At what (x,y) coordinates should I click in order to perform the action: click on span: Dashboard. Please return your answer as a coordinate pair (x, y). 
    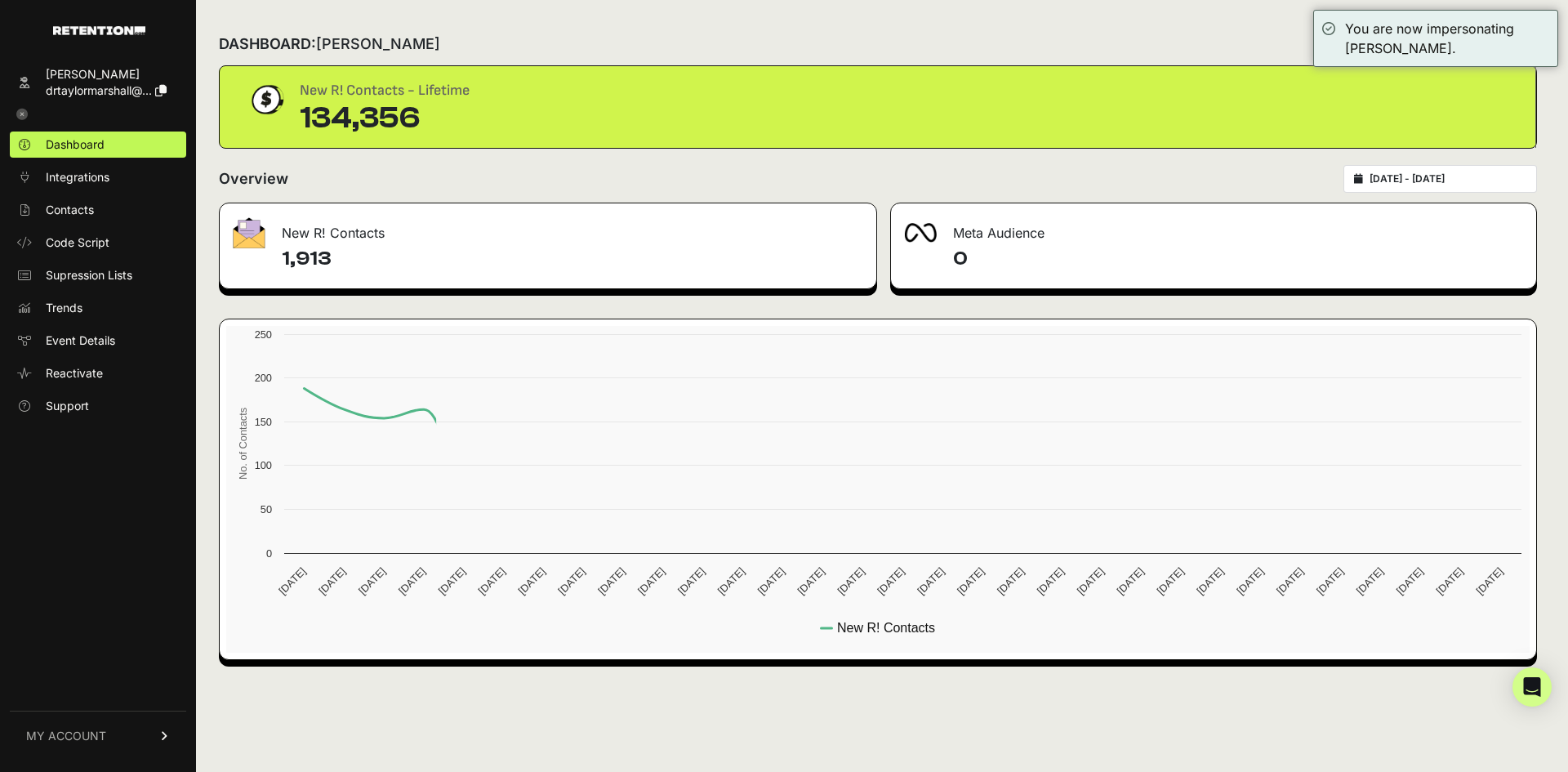
    Looking at the image, I should click on (75, 145).